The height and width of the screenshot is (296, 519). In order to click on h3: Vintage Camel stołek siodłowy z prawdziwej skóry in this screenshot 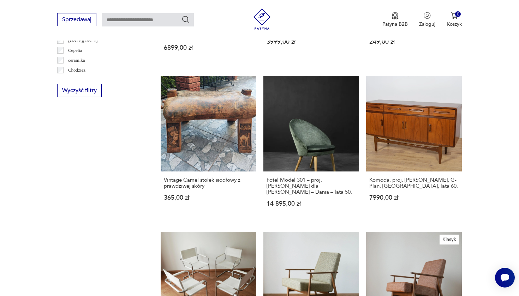, I will do `click(208, 183)`.